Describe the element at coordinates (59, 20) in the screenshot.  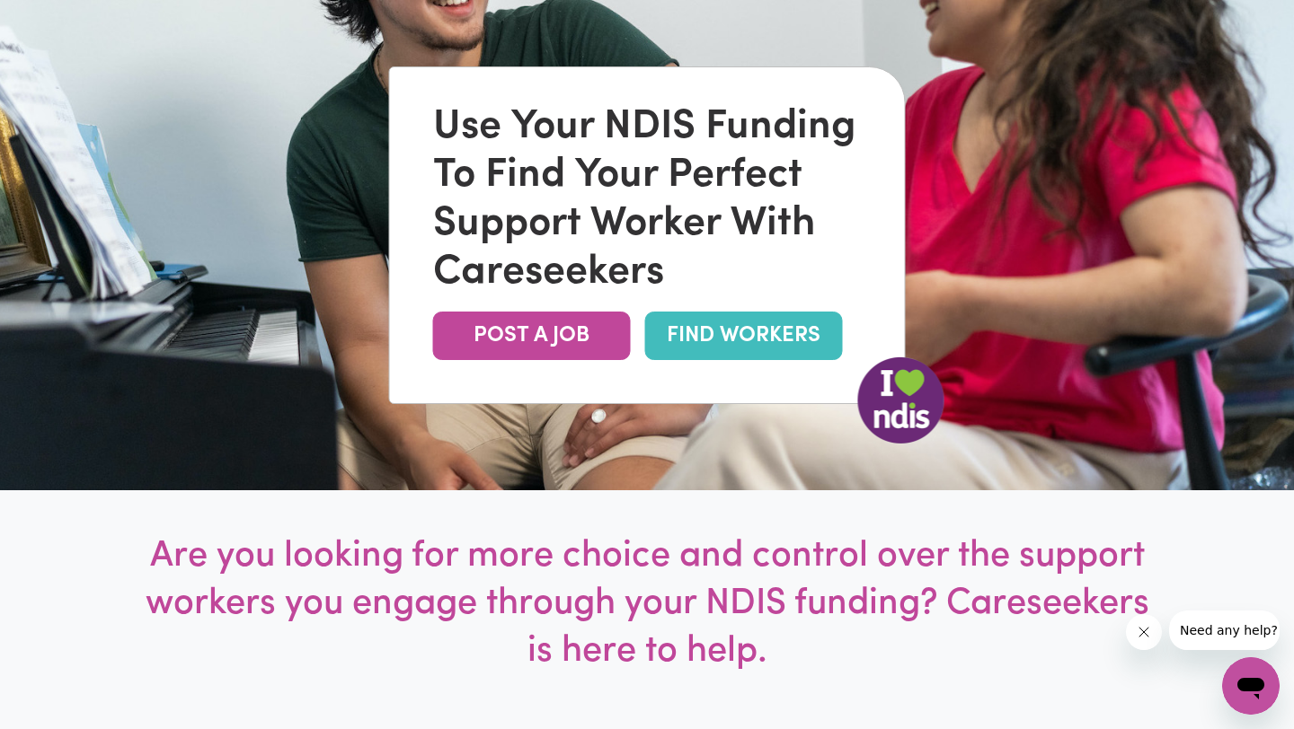
I see `span: Need any help?` at that location.